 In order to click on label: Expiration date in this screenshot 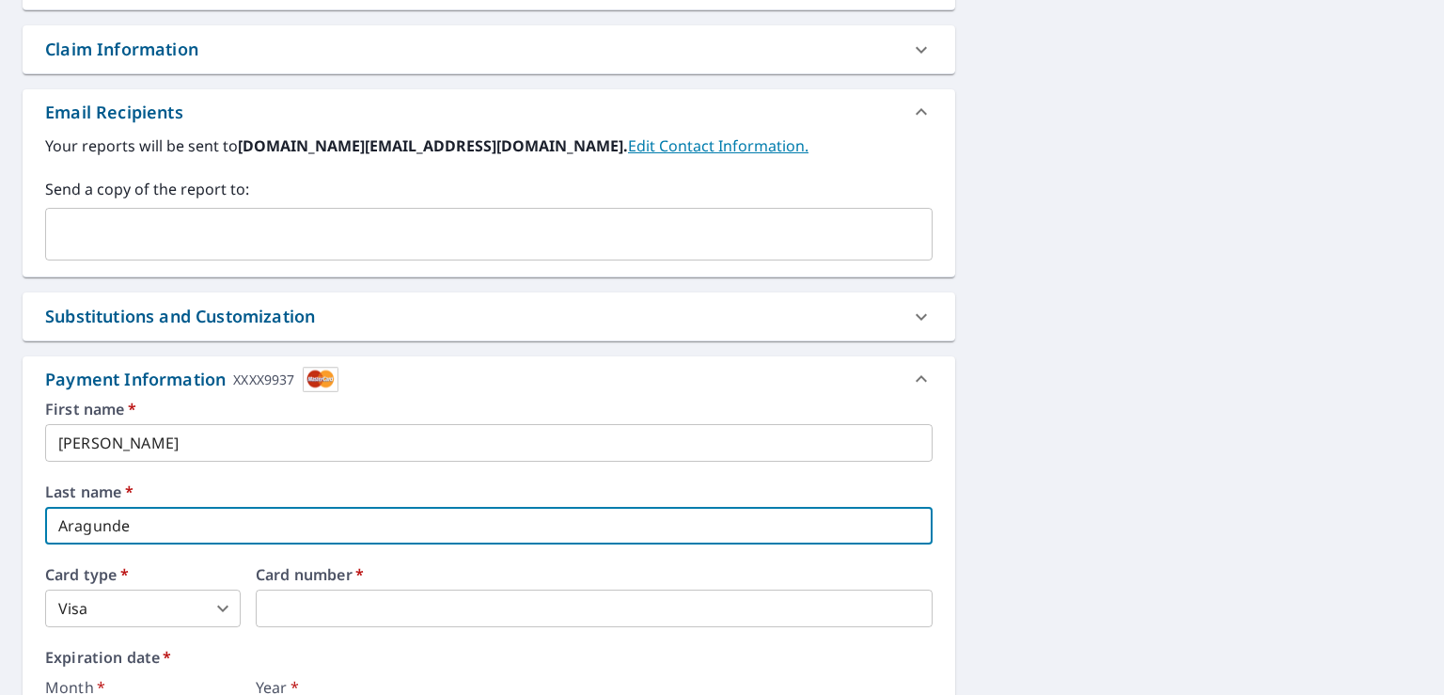, I will do `click(489, 657)`.